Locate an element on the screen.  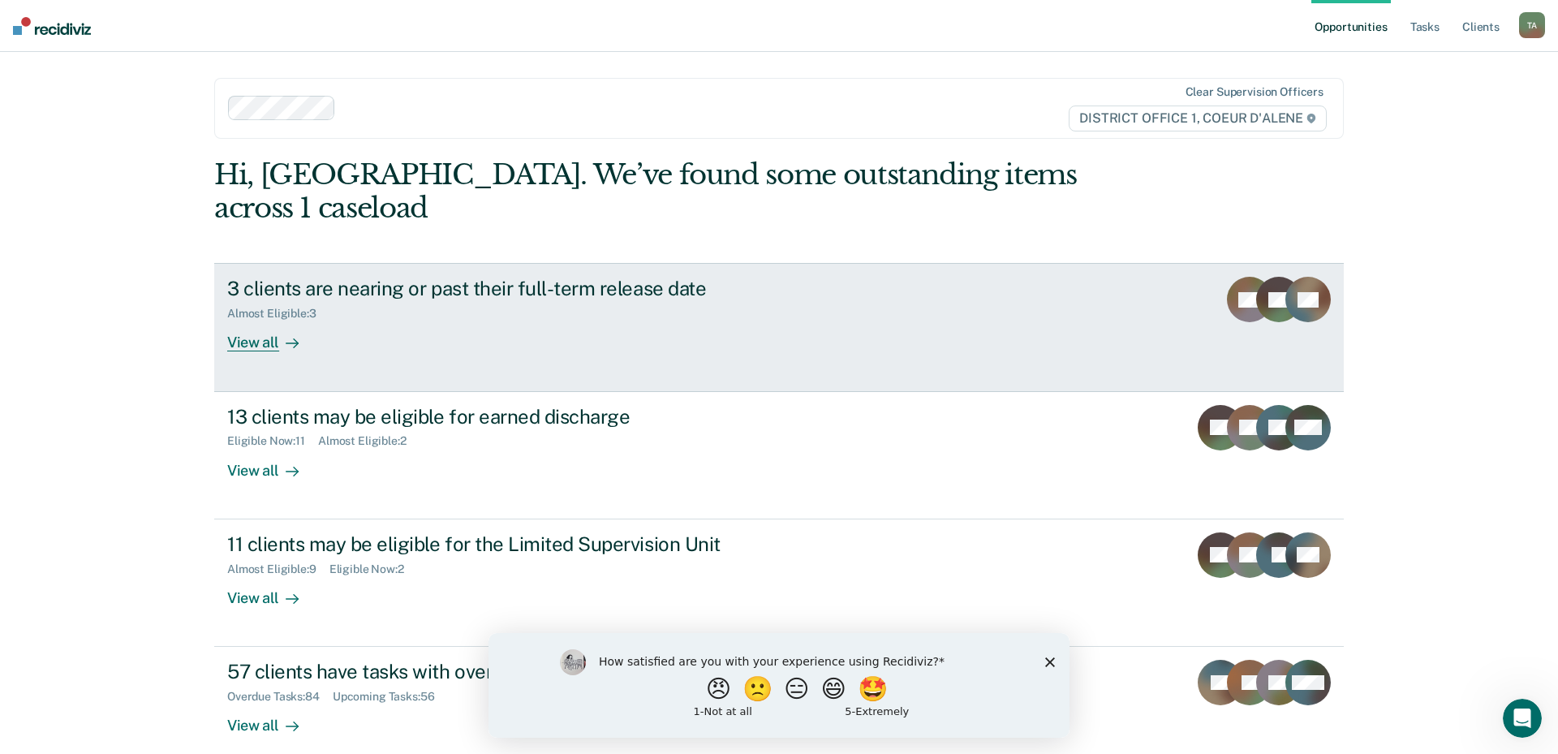
div: 57 clients have tasks with overdue or upcoming due dates is located at coordinates (512, 671).